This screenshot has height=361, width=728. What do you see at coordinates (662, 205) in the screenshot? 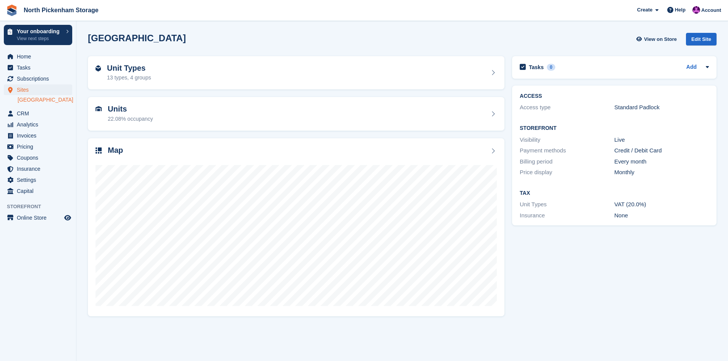
I see `div: VAT (20.0%)` at bounding box center [662, 205].